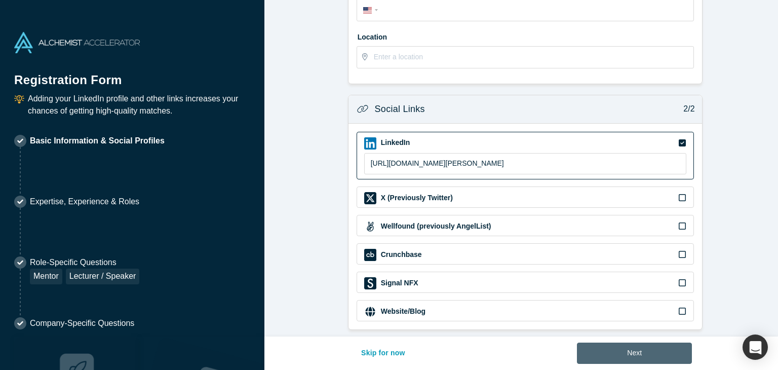 Image resolution: width=778 pixels, height=370 pixels. What do you see at coordinates (400, 109) in the screenshot?
I see `h3: Social Links` at bounding box center [400, 109].